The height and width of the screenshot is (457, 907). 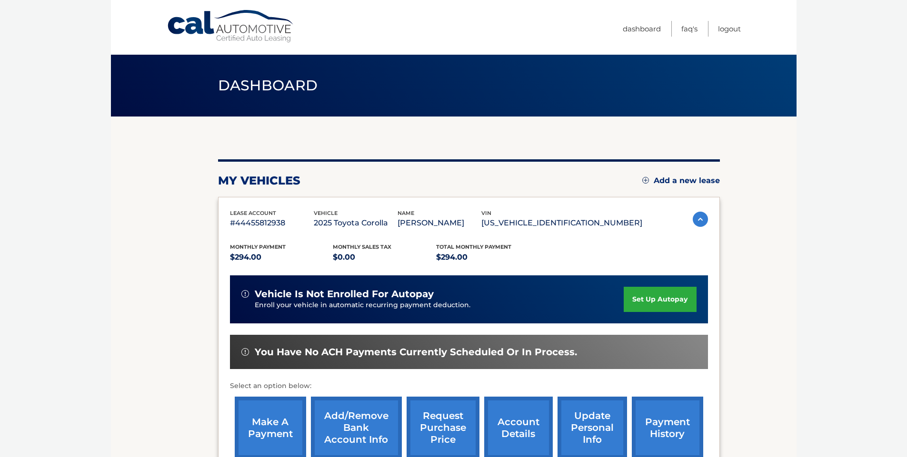 What do you see at coordinates (272, 223) in the screenshot?
I see `p: #44455812938` at bounding box center [272, 223].